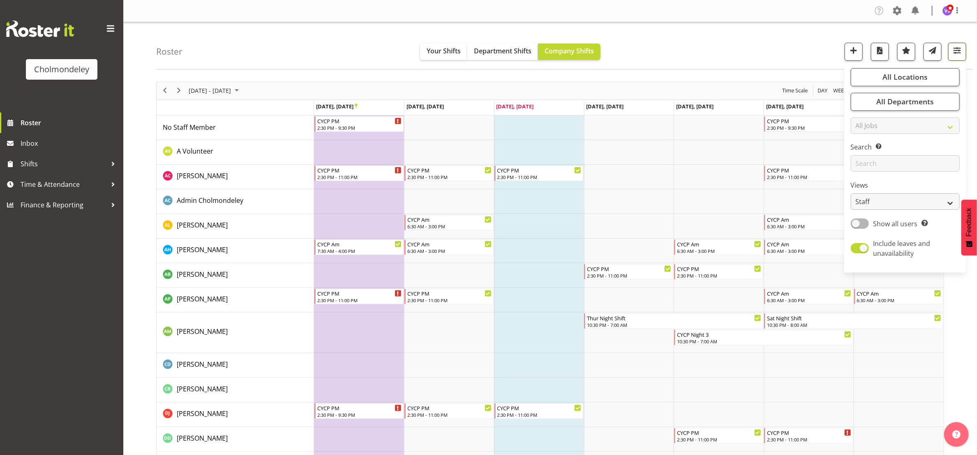  I want to click on div: Andrea McMurray"s event - Thur Night Shift Begin From Thursday, September 25, 2025 at 10:30:00 PM..., so click(673, 321).